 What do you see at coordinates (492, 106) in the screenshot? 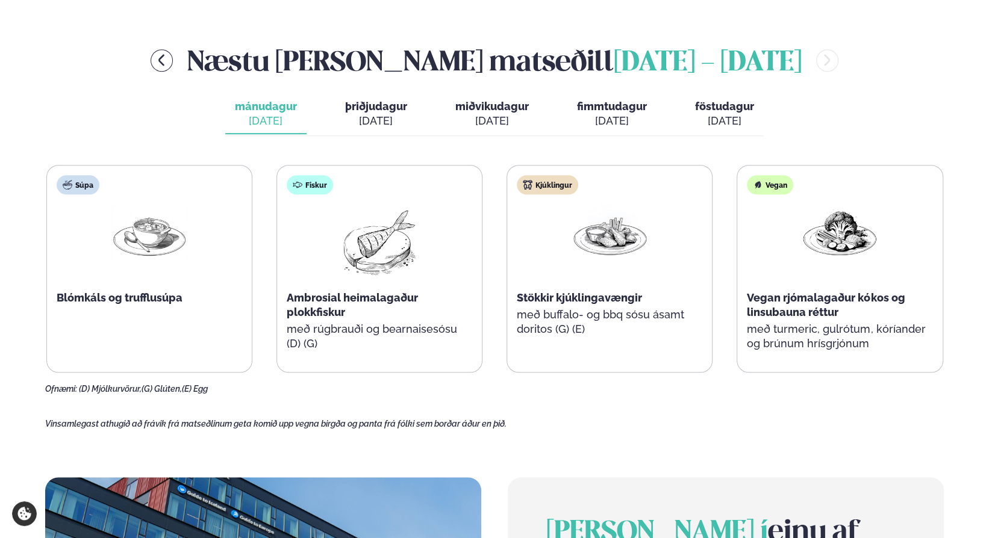
I see `span: miðvikudagur` at bounding box center [492, 106].